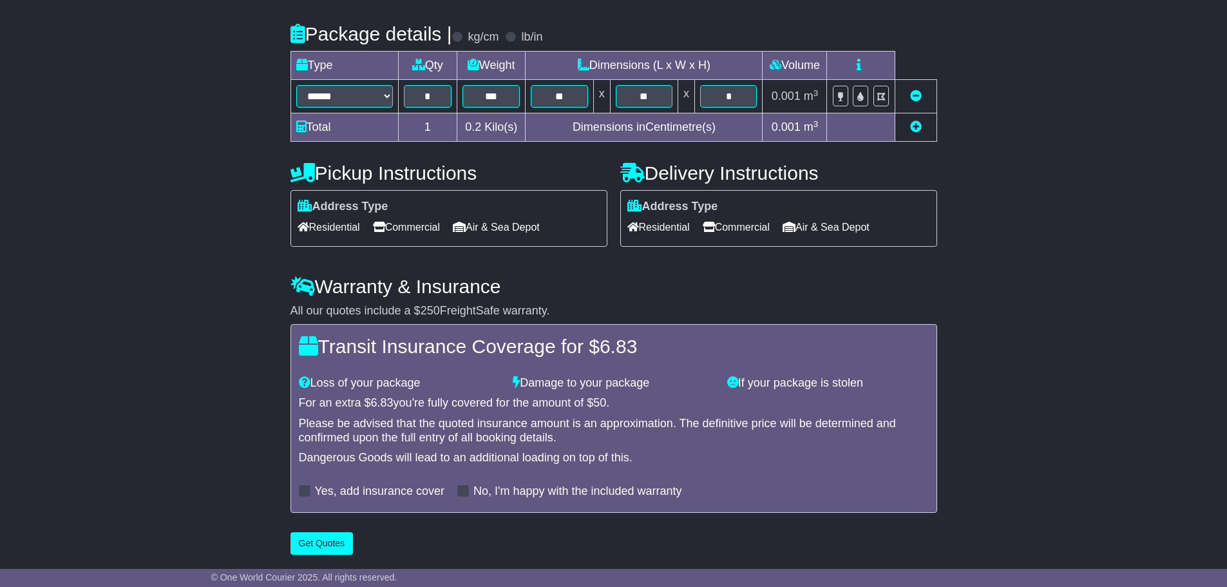 This screenshot has width=1227, height=587. Describe the element at coordinates (430, 310) in the screenshot. I see `span: 250` at that location.